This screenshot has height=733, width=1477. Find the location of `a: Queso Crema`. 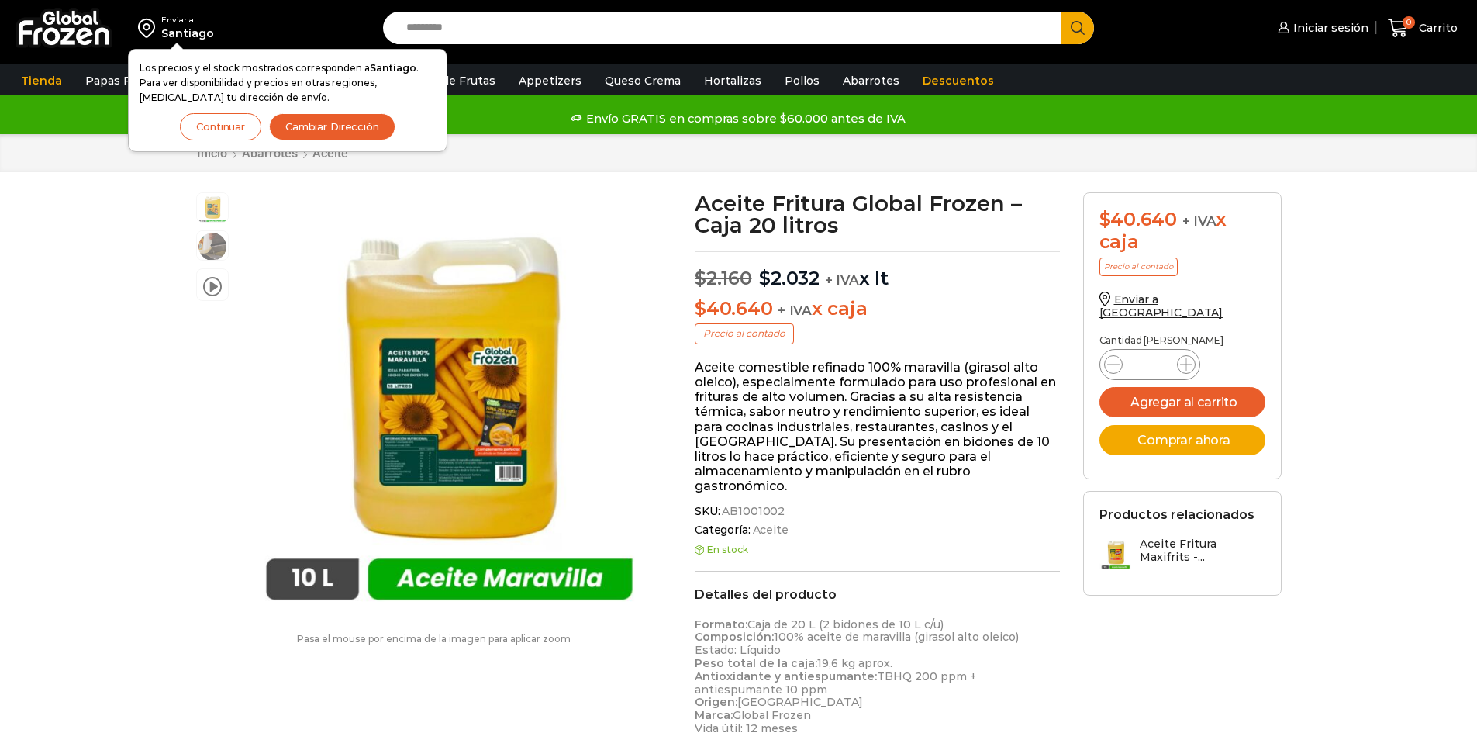

a: Queso Crema is located at coordinates (643, 81).